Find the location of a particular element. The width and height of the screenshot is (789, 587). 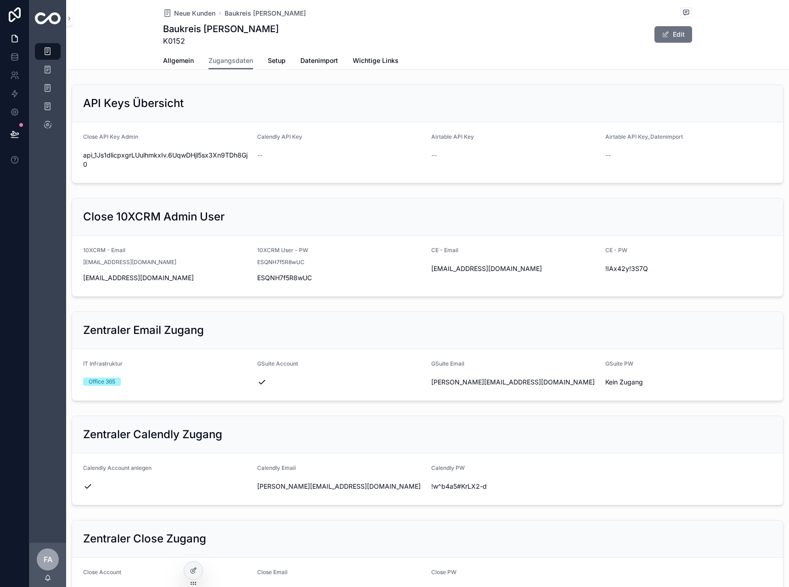

span: 10XCRM - Email is located at coordinates (104, 250).